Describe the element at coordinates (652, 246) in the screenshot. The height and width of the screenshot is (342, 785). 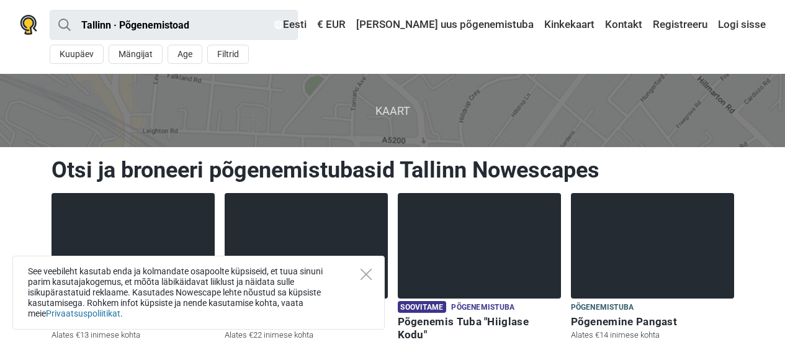
I see `img: Põgenemine Pangast` at that location.